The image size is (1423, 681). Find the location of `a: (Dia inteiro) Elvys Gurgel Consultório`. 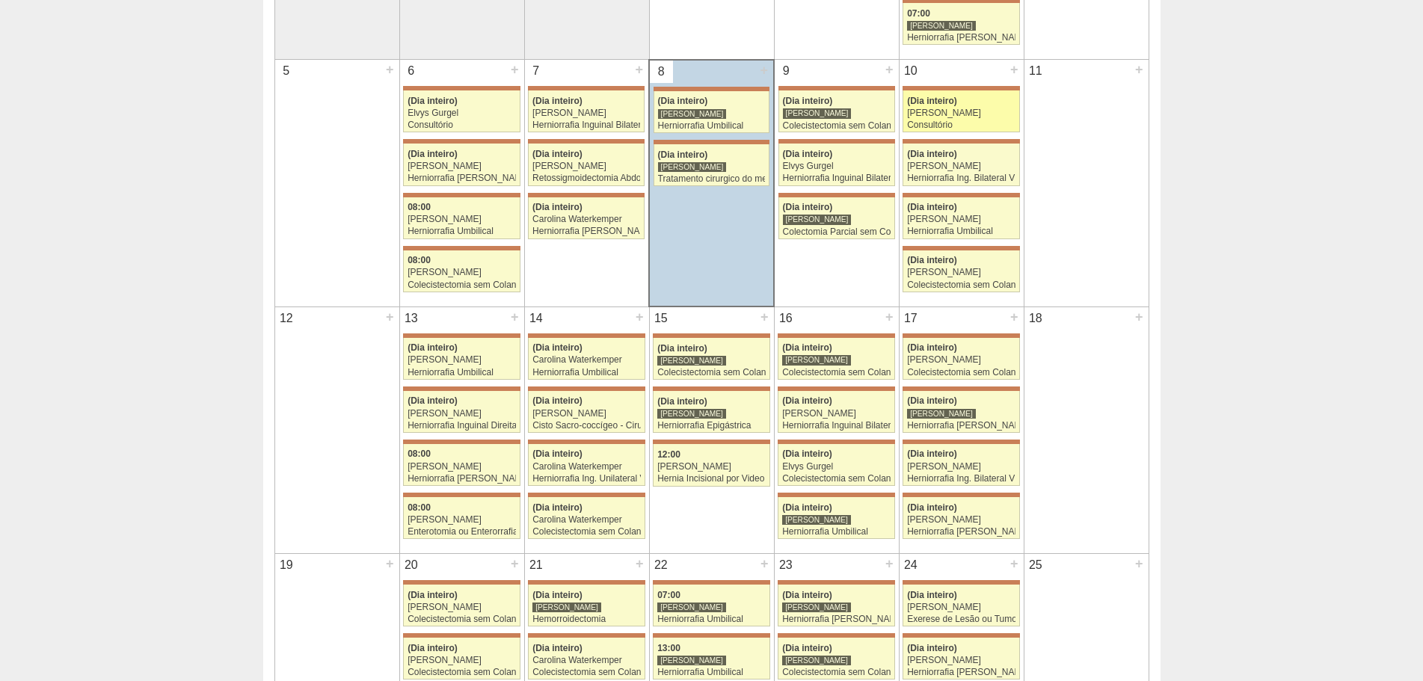

a: (Dia inteiro) Elvys Gurgel Consultório is located at coordinates (461, 111).